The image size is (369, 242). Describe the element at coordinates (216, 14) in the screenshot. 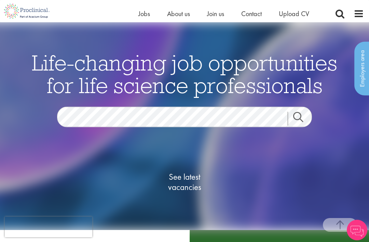

I see `span: Join us` at that location.